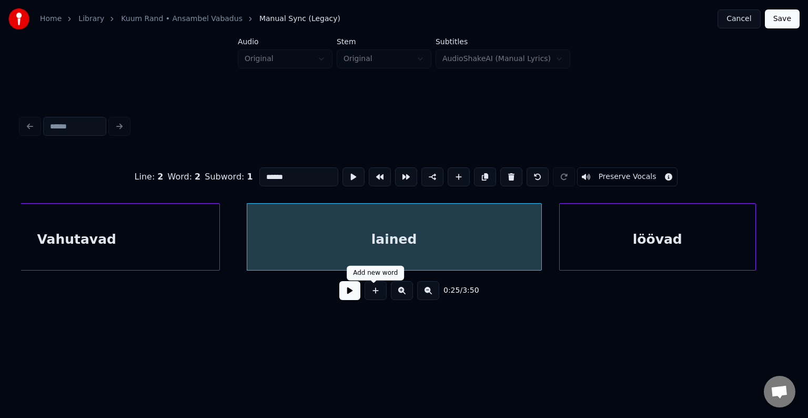  What do you see at coordinates (285, 42) in the screenshot?
I see `label: Audio` at bounding box center [285, 42].